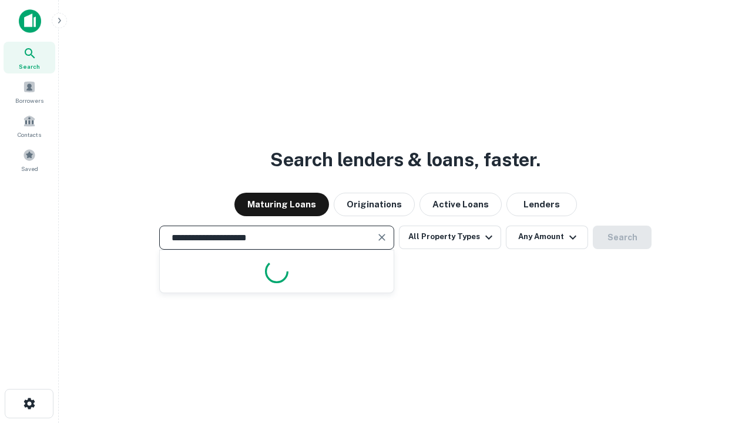 Image resolution: width=752 pixels, height=423 pixels. What do you see at coordinates (29, 126) in the screenshot?
I see `a: Contacts` at bounding box center [29, 126].